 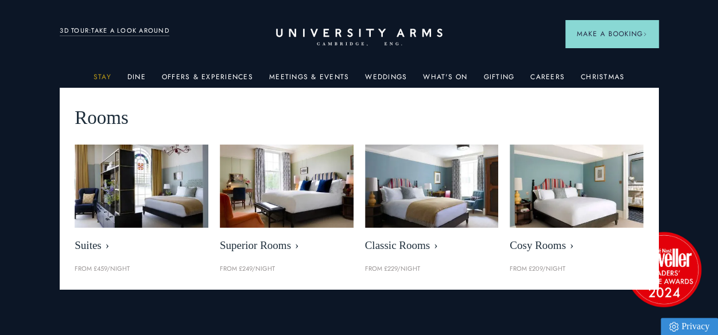 I want to click on img: image-7eccef6fe4fe90343db89eb79f703814c40db8b4-400x250-jpg, so click(x=432, y=186).